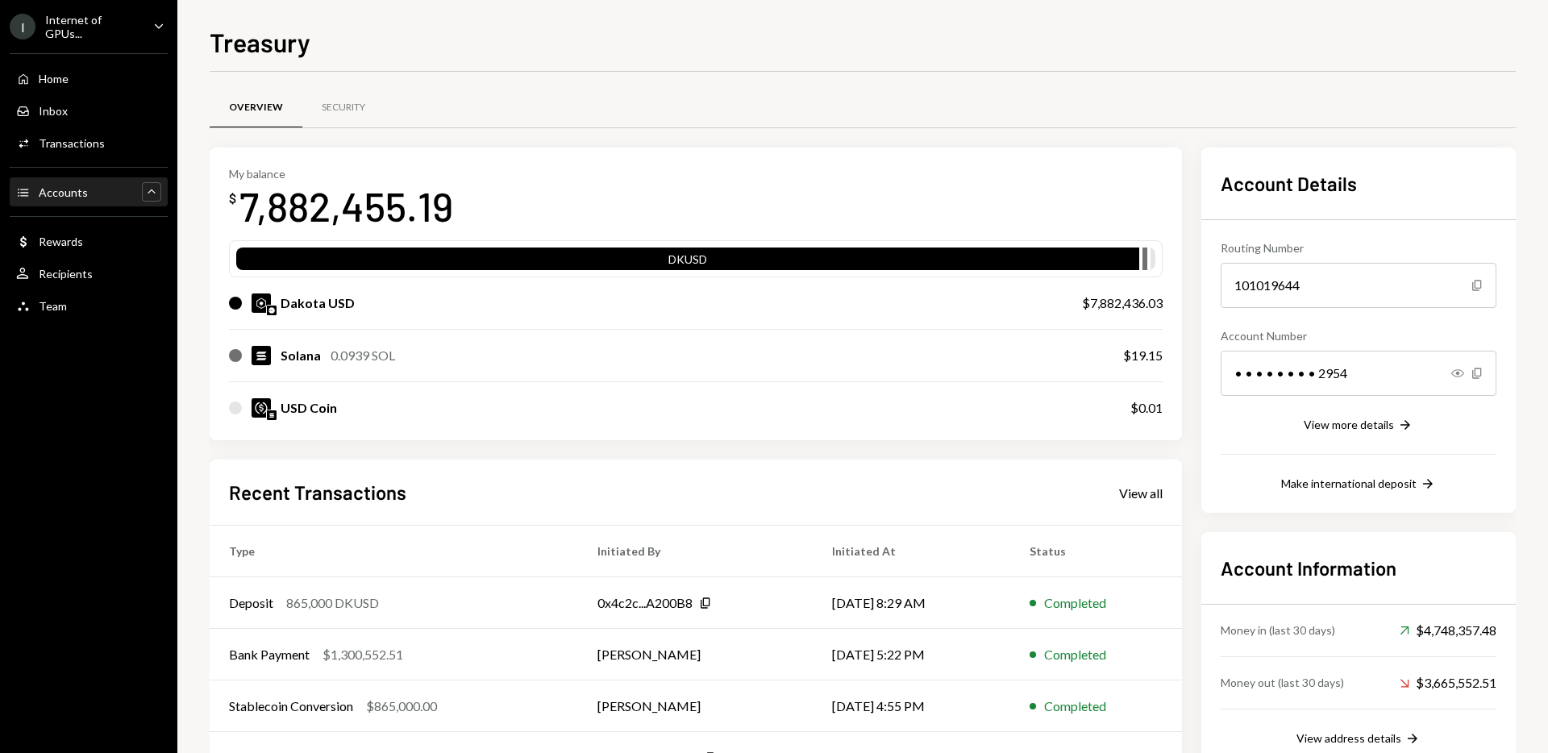  What do you see at coordinates (1349, 738) in the screenshot?
I see `div: View address details` at bounding box center [1349, 738].